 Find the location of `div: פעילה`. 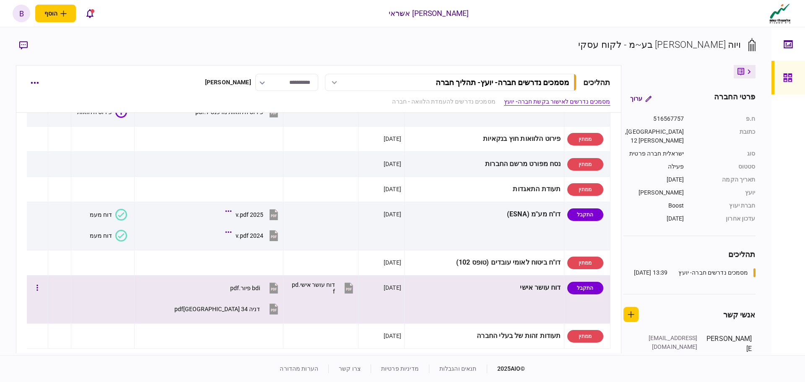

div: פעילה is located at coordinates (654, 166).